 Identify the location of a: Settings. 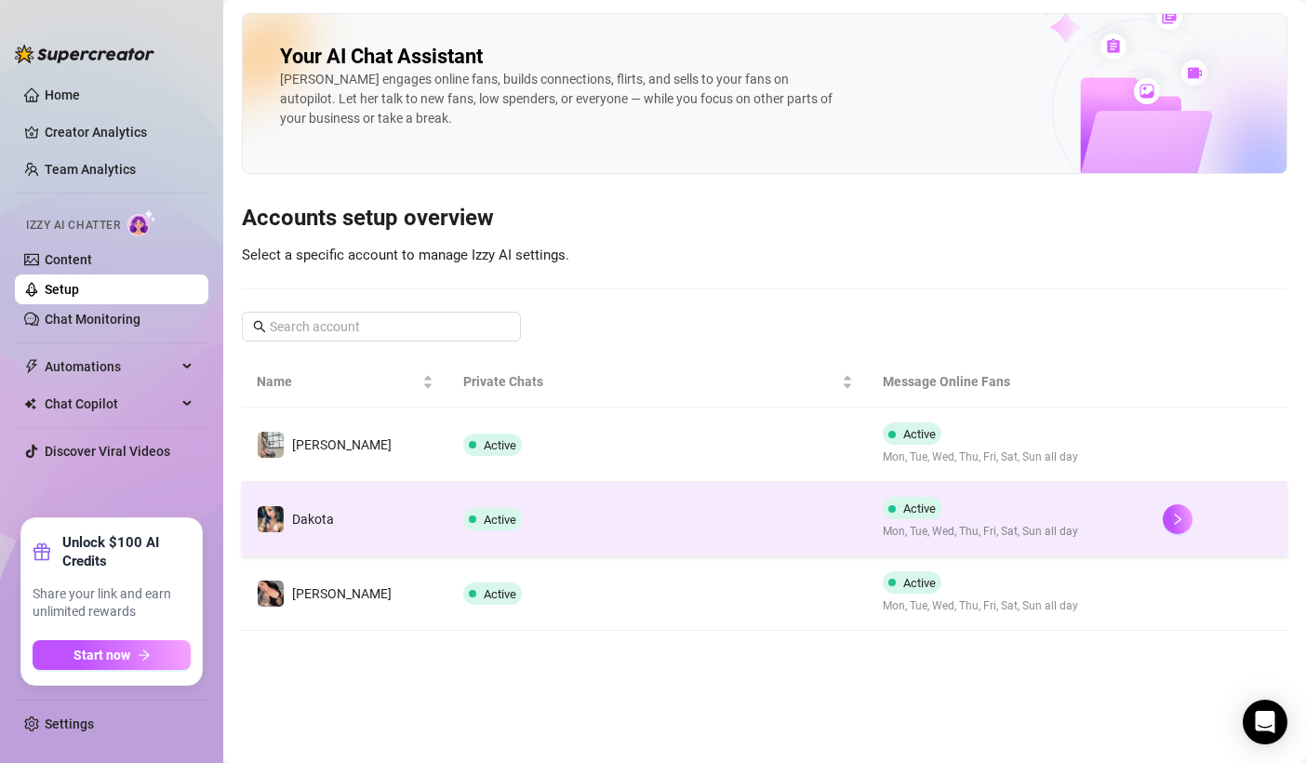
(69, 723).